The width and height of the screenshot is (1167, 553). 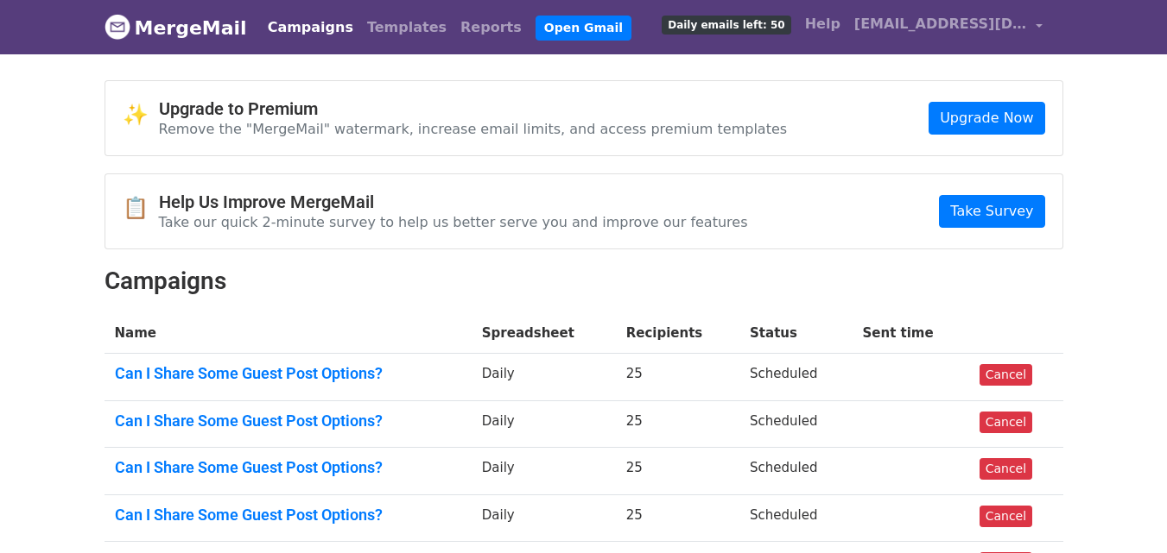 I want to click on a: Open Gmail, so click(x=583, y=28).